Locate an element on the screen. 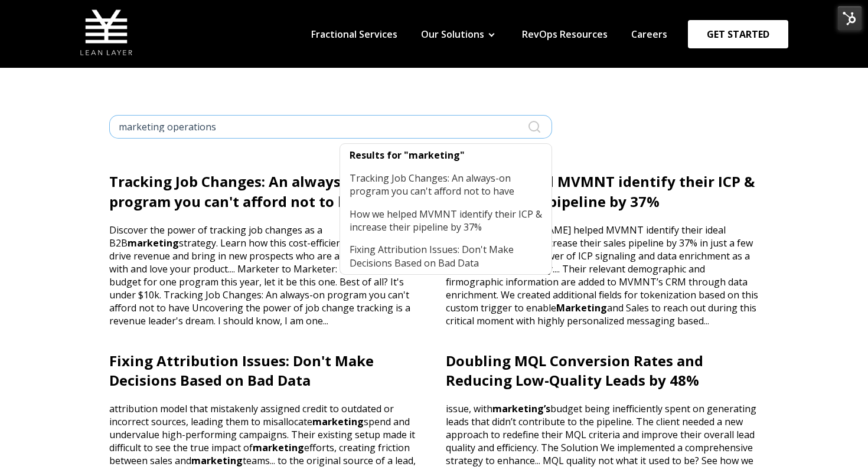 The width and height of the screenshot is (868, 470). p: Discover the power of tracking job changes as a B2B strategy. Learn how this cost-efficient progr... is located at coordinates (266, 270).